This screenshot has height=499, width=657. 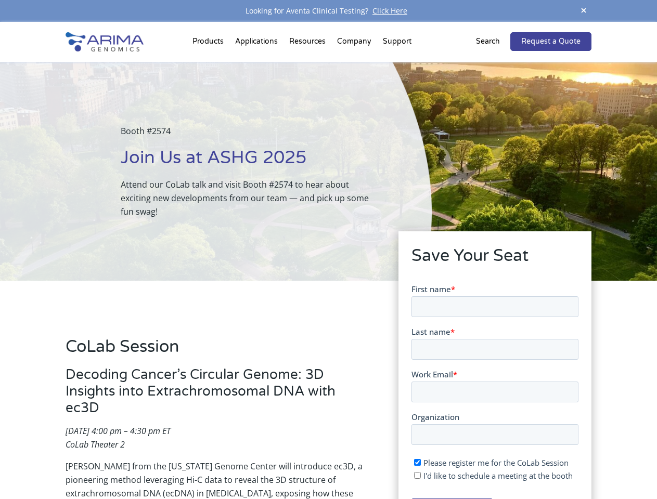 What do you see at coordinates (217, 395) in the screenshot?
I see `h3: Decoding Cancer’s Circular Genome: 3D Insights into Extrachromosomal DNA with ec3D` at bounding box center [217, 395].